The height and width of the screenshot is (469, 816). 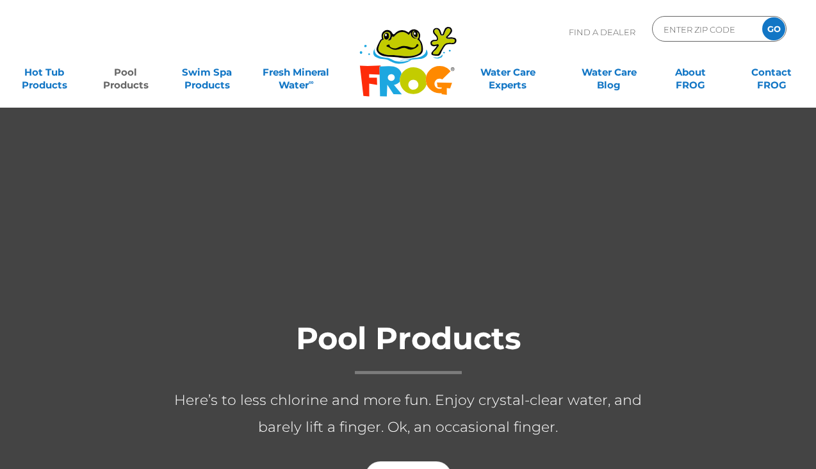 I want to click on a: Swim SpaProducts, so click(x=207, y=72).